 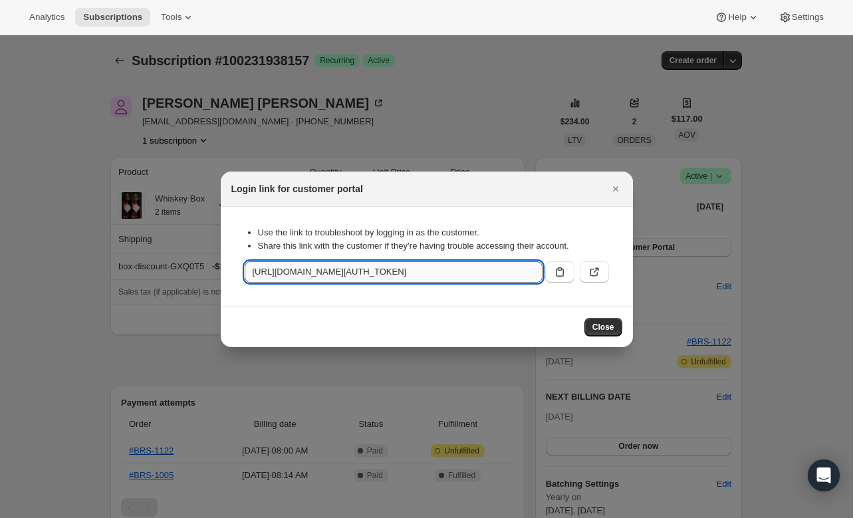 What do you see at coordinates (171, 17) in the screenshot?
I see `span: Tools` at bounding box center [171, 17].